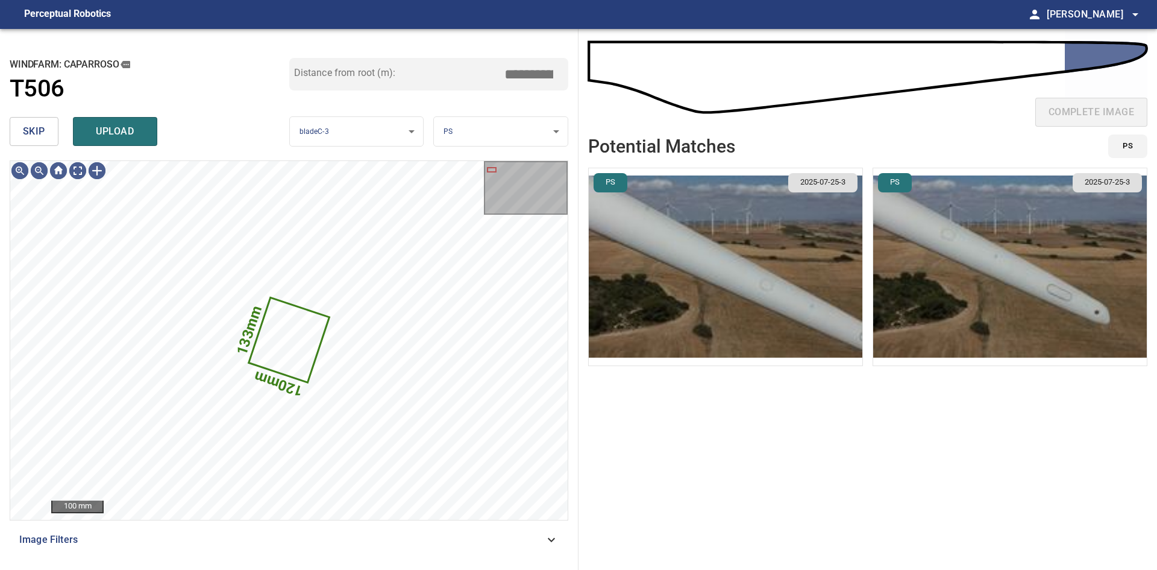  I want to click on div: Toggle full page, so click(78, 171).